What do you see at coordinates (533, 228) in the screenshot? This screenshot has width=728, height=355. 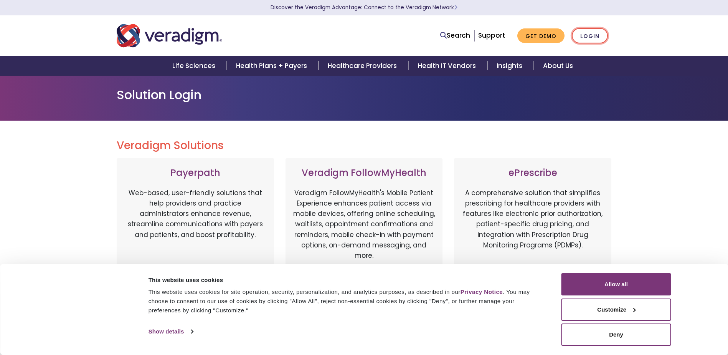 I see `p: A comprehensive solution that simplifies prescribing for healthcare providers with features like ...` at bounding box center [533, 228].